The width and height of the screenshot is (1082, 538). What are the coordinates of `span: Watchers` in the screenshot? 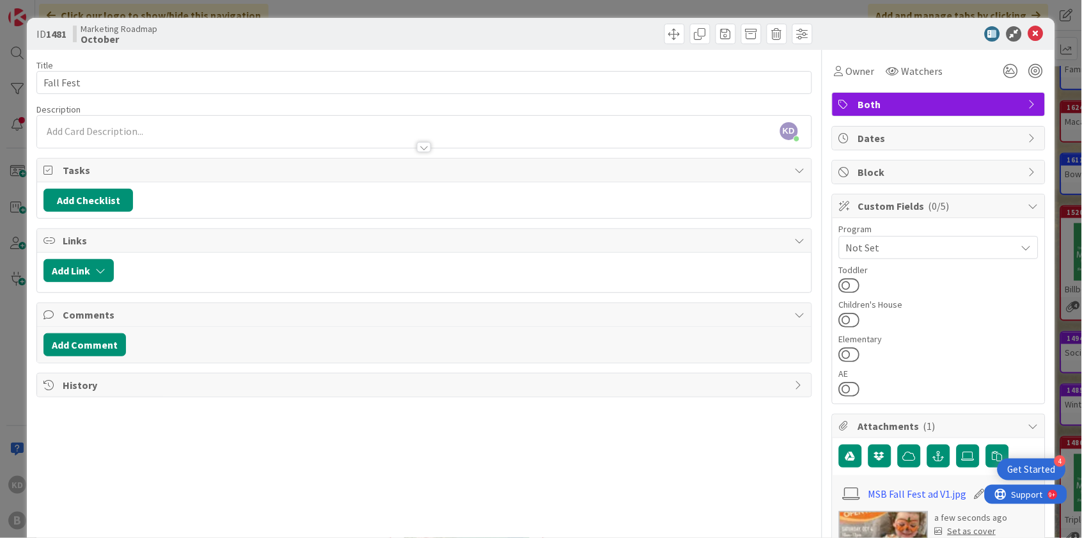 It's located at (922, 71).